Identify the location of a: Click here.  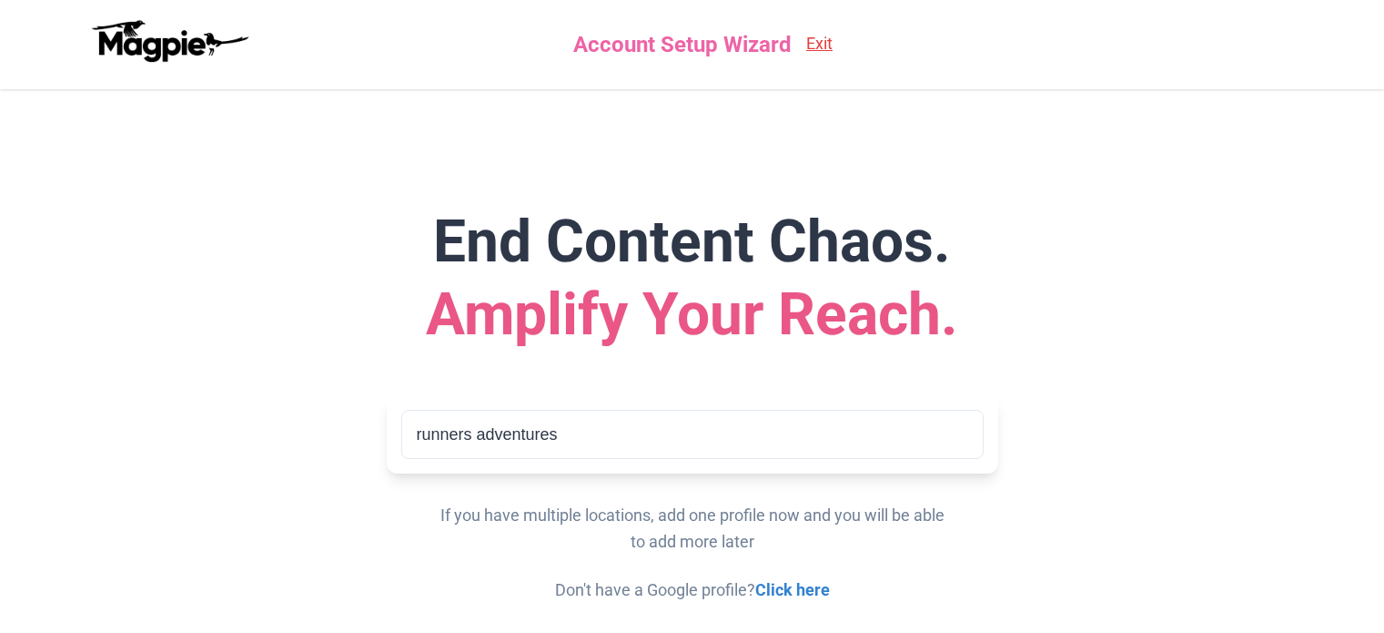
(793, 589).